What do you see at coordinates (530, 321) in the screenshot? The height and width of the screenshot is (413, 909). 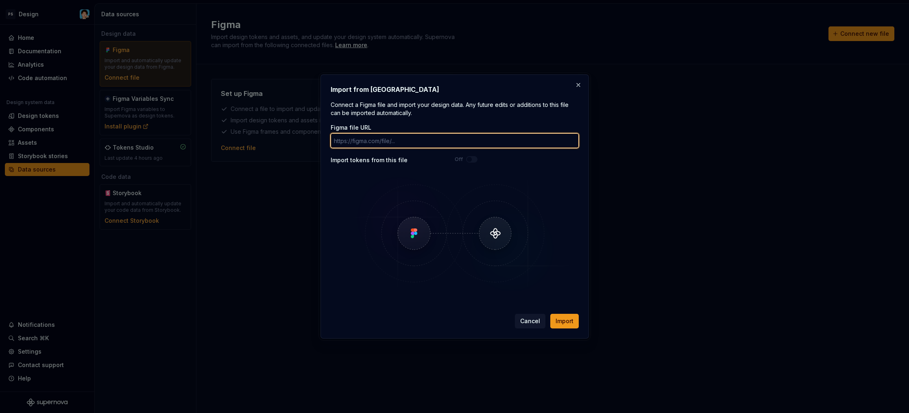 I see `button: Cancel` at bounding box center [530, 321].